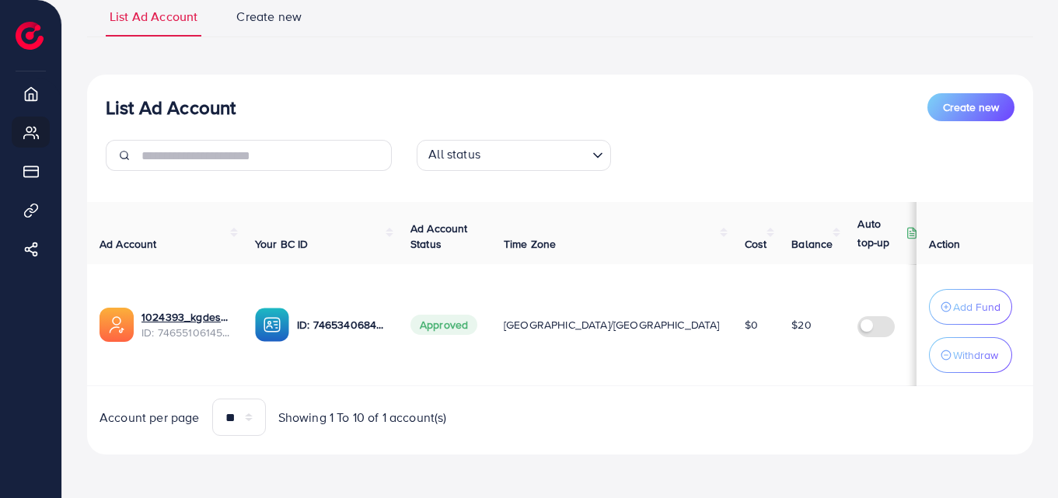  What do you see at coordinates (444, 325) in the screenshot?
I see `span: Approved` at bounding box center [444, 325].